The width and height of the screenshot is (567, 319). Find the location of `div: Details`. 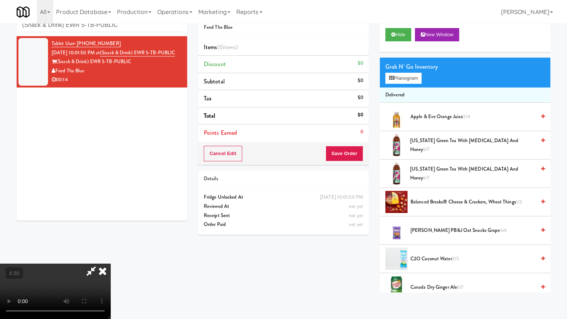

div: Details is located at coordinates (283, 179).